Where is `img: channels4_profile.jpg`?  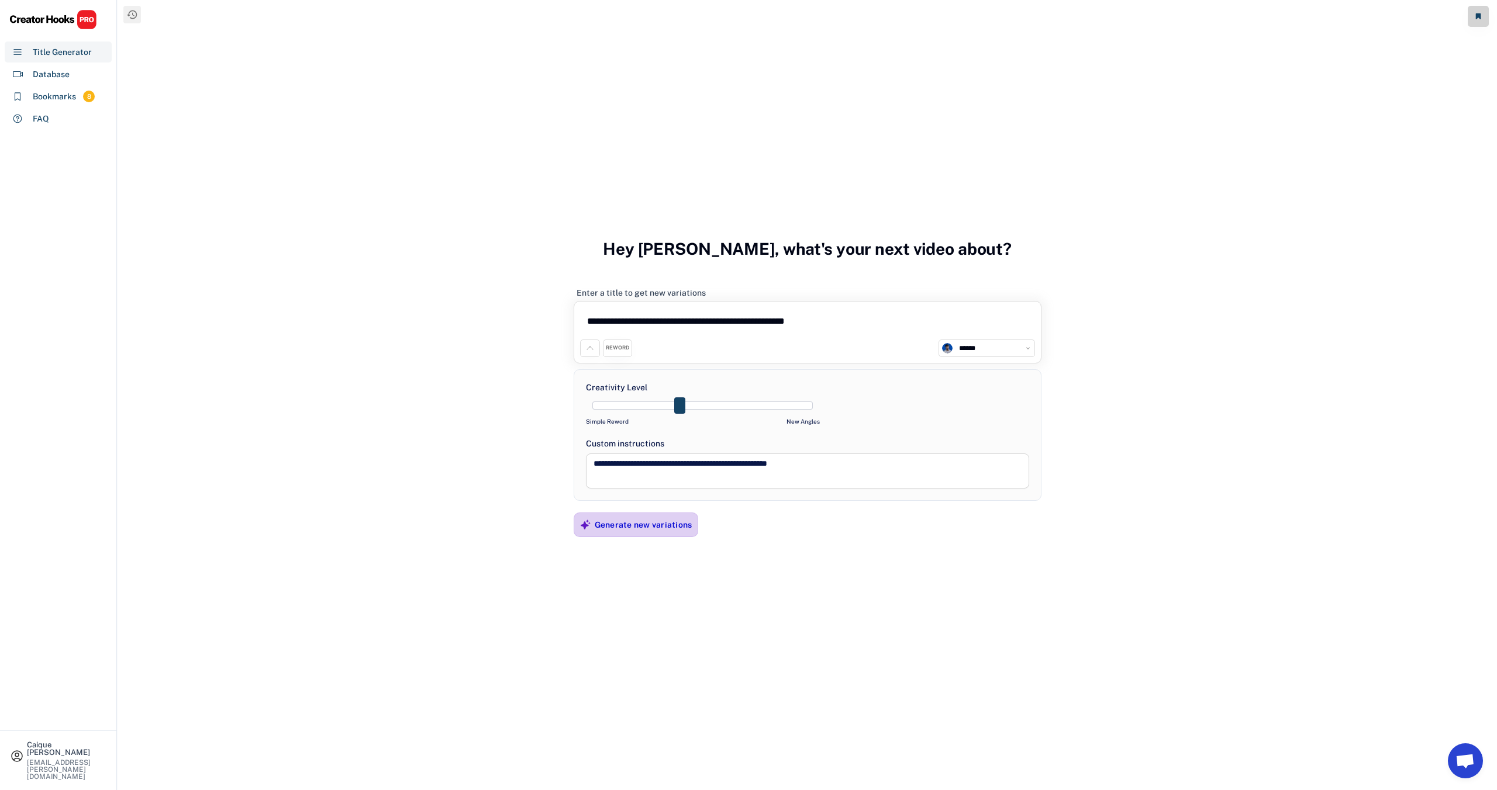
img: channels4_profile.jpg is located at coordinates (947, 348).